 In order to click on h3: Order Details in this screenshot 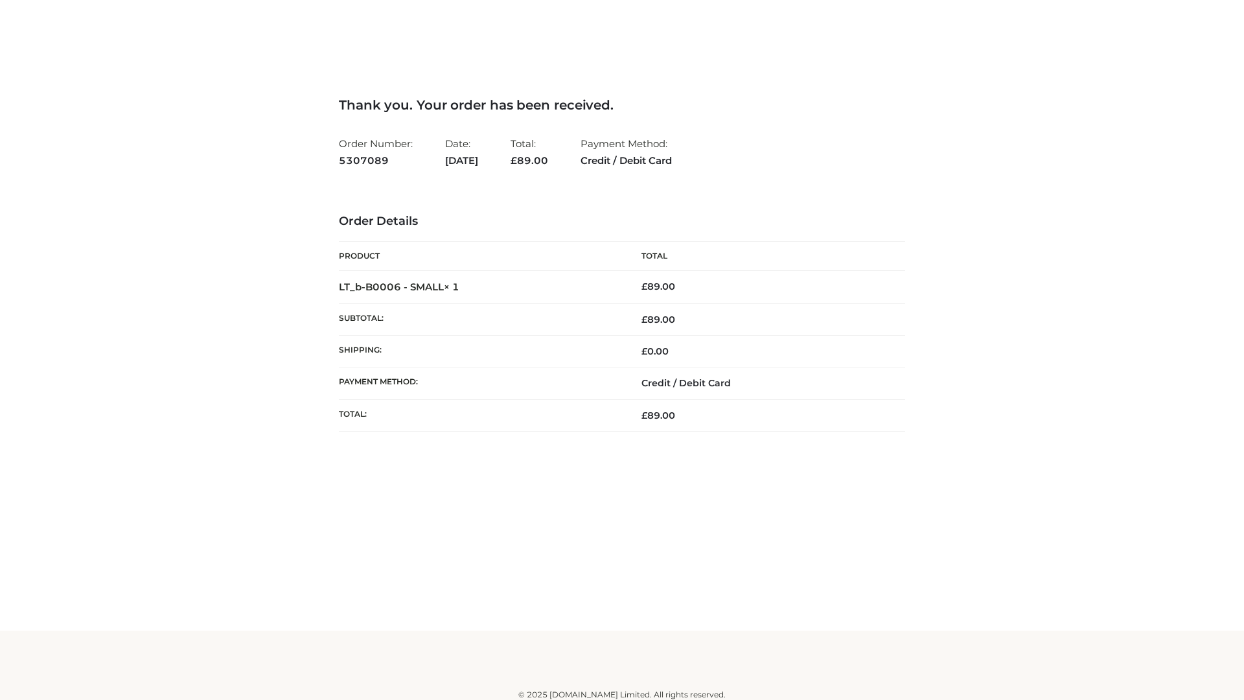, I will do `click(622, 222)`.